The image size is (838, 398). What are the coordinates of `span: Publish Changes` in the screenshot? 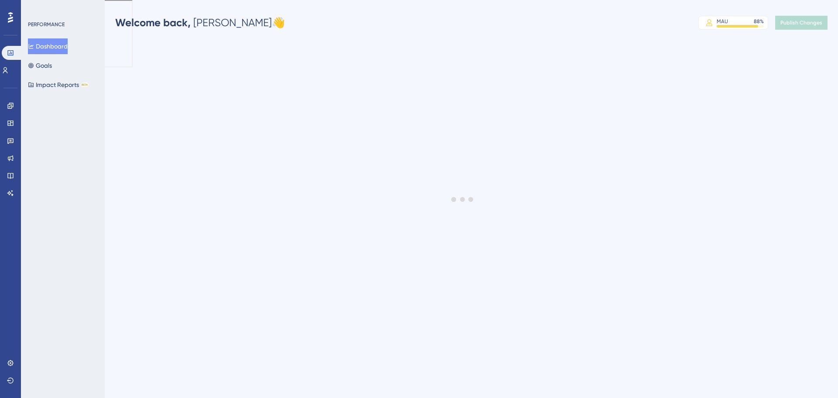 It's located at (801, 23).